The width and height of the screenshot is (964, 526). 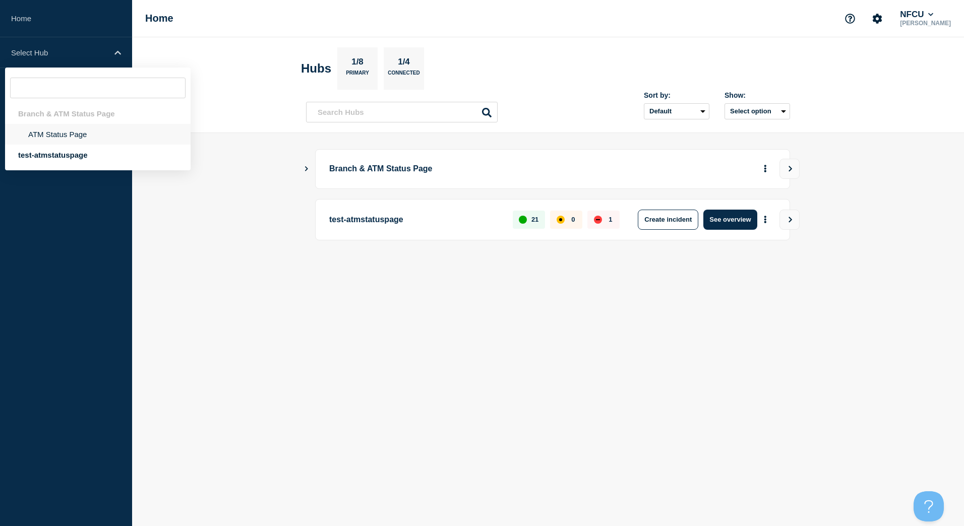 I want to click on button: Show Connected Hubs, so click(x=306, y=169).